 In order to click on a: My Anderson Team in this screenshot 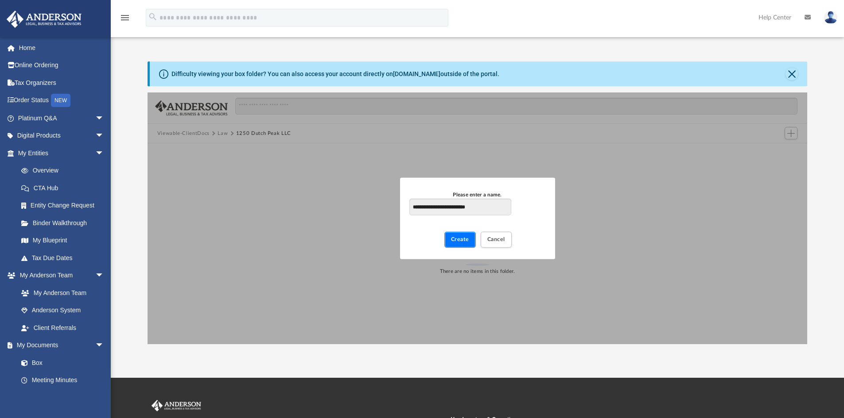, I will do `click(60, 293)`.